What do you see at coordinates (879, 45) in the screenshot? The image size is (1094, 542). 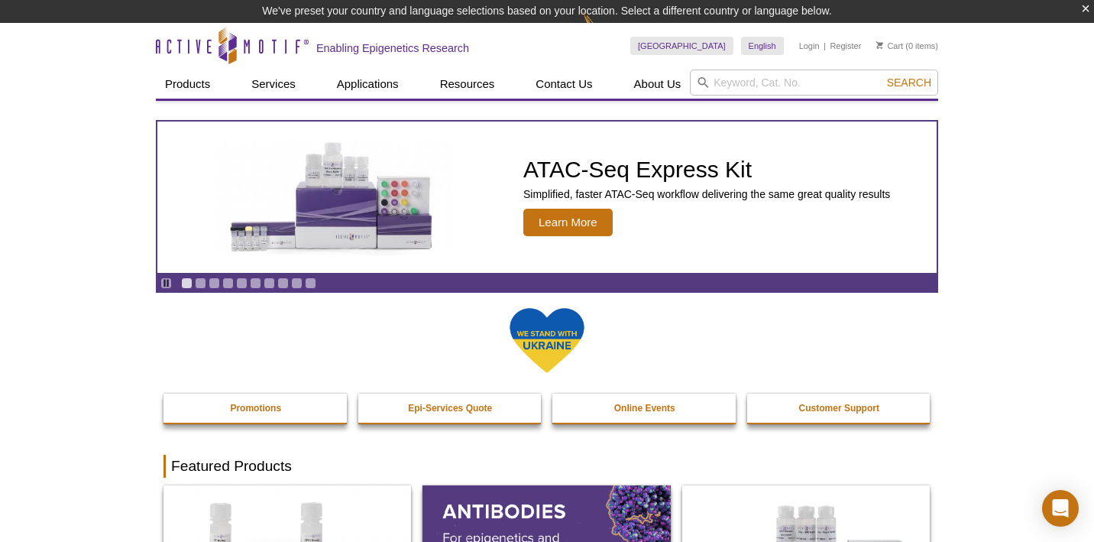 I see `img: Your Cart` at bounding box center [879, 45].